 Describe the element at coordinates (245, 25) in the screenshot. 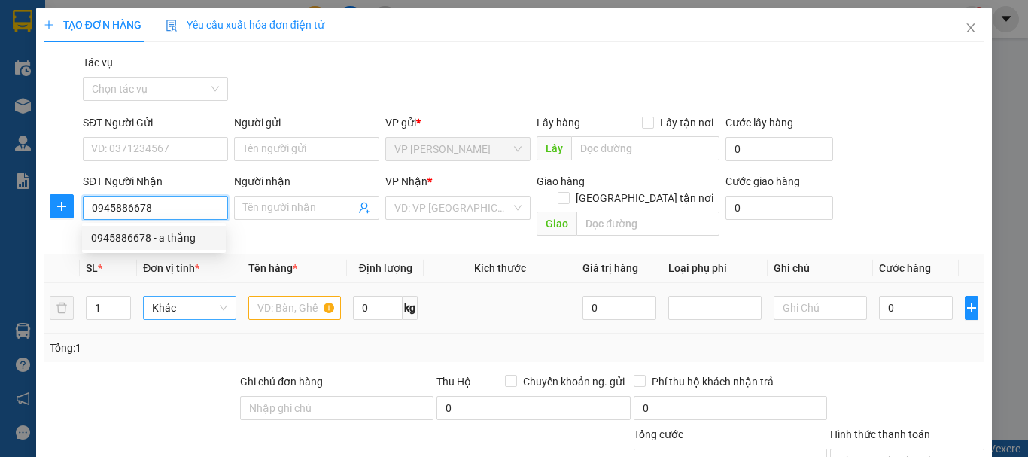

I see `span: Yêu cầu xuất hóa đơn điện tử` at that location.